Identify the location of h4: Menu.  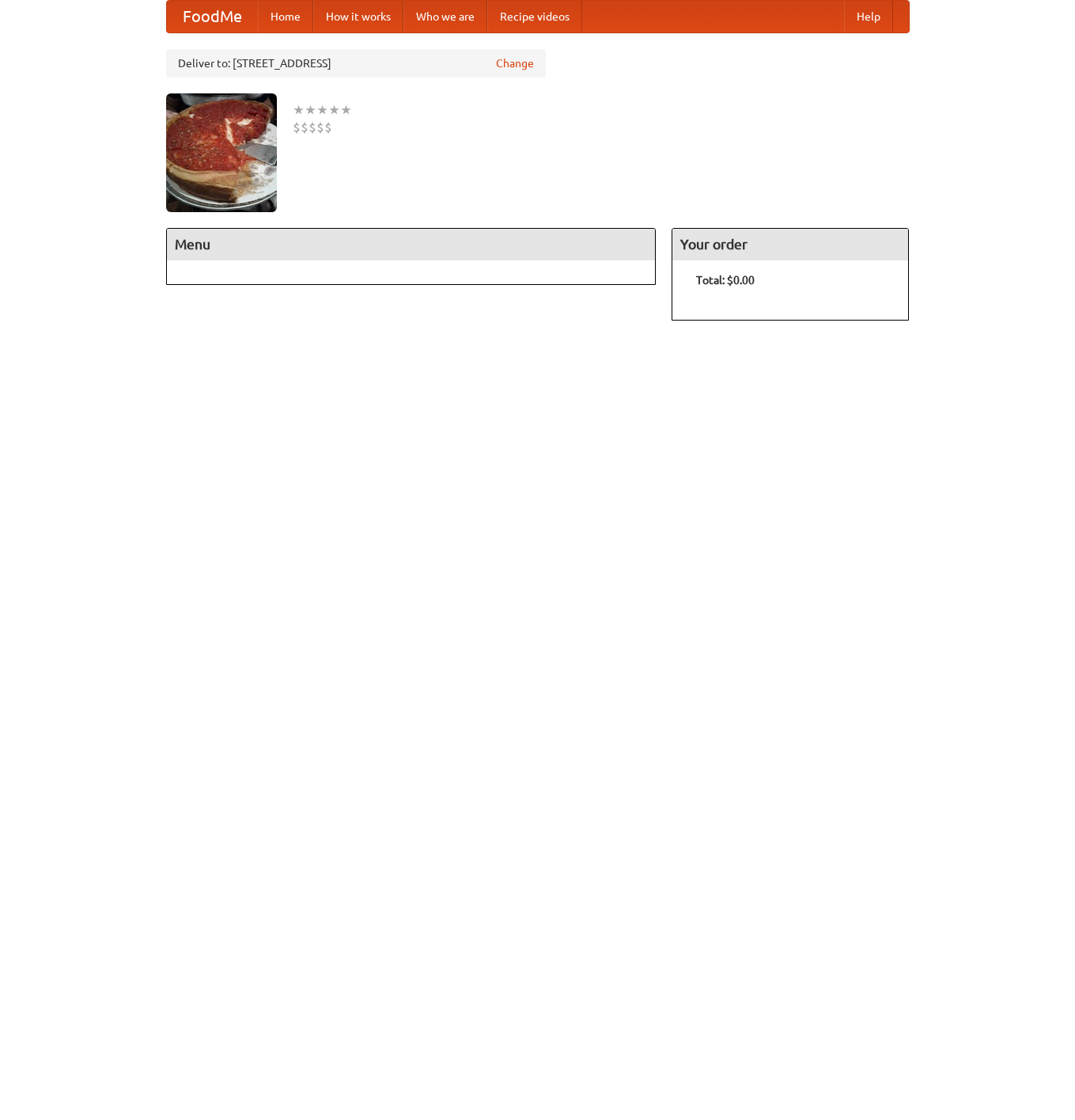
(411, 244).